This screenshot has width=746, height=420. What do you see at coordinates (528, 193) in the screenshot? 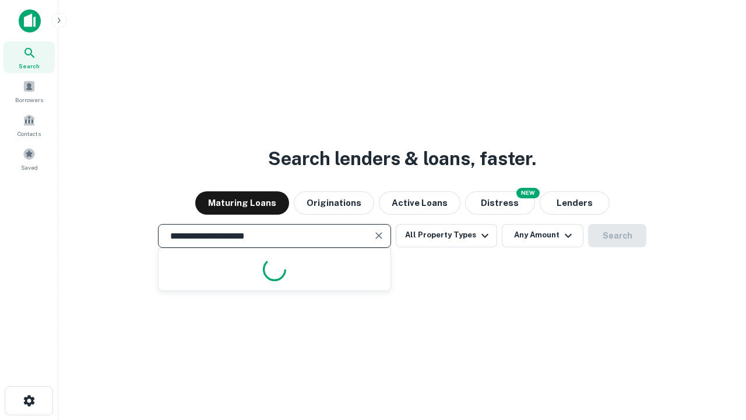
I see `div: NEW` at bounding box center [528, 193].